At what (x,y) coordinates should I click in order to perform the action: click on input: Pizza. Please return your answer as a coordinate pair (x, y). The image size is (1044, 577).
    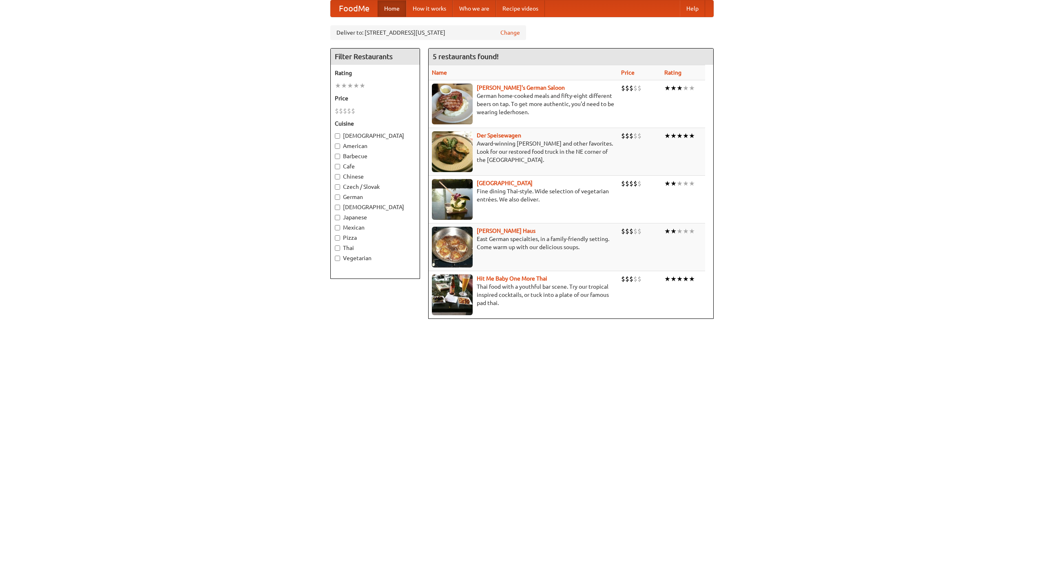
    Looking at the image, I should click on (337, 238).